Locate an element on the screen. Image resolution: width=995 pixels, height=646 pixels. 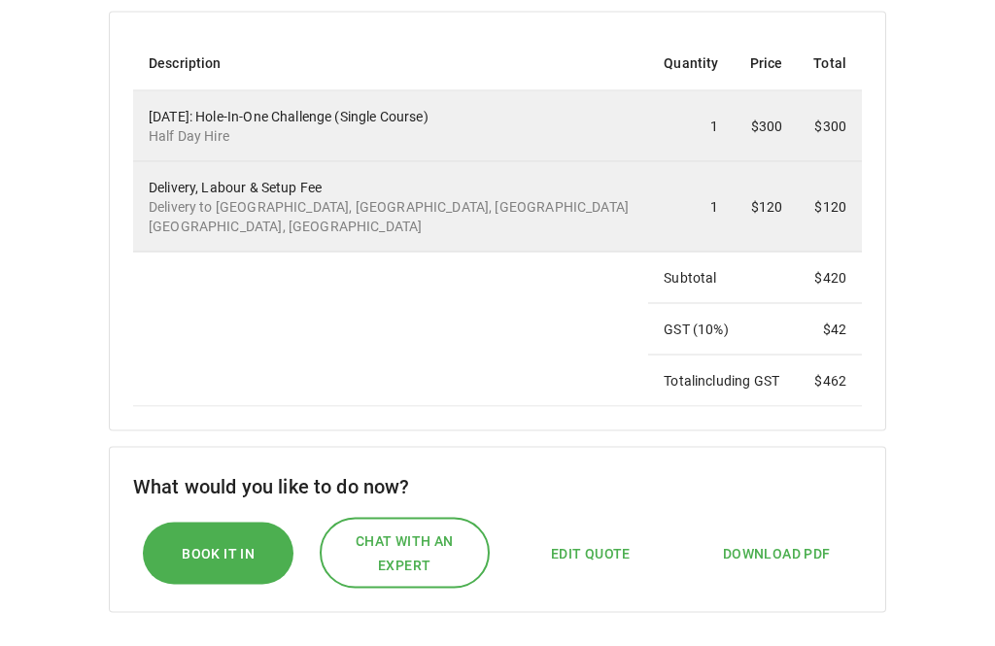
td: $ 462 is located at coordinates (830, 381).